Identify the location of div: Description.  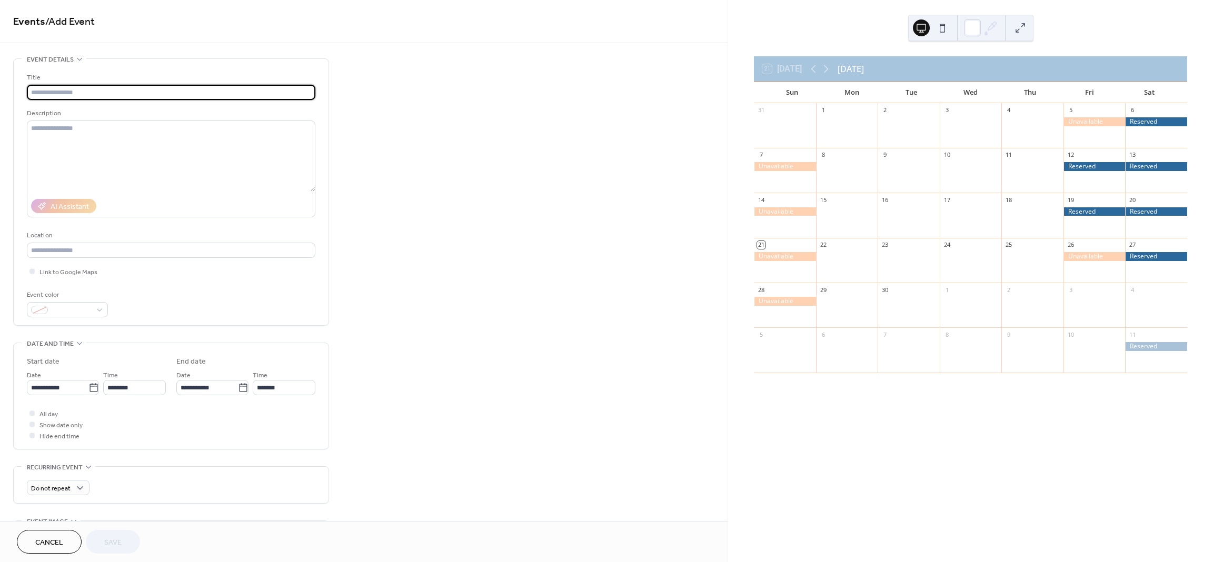
(170, 113).